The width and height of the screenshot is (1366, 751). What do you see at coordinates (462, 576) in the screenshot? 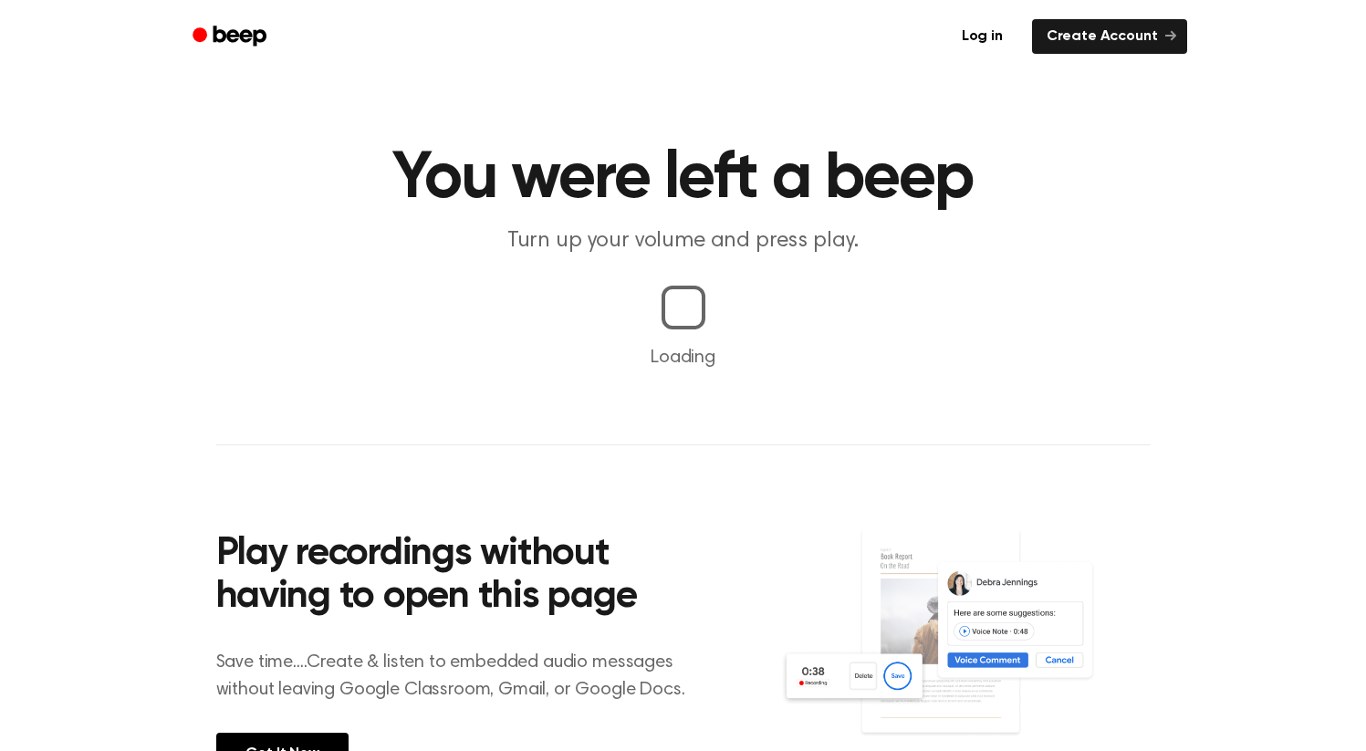
I see `h2: Play recordings without having to open this page` at bounding box center [462, 576].